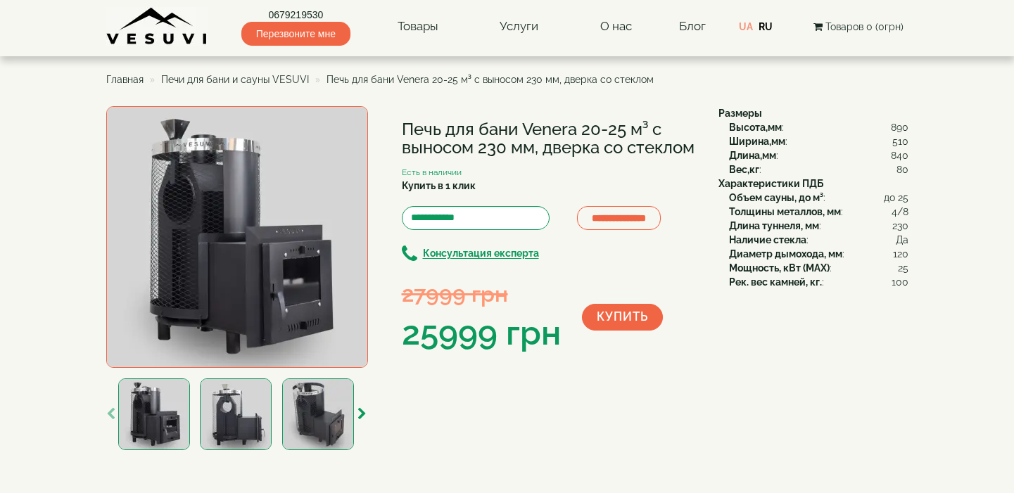  What do you see at coordinates (864, 27) in the screenshot?
I see `span: Товаров 0 (0грн)` at bounding box center [864, 27].